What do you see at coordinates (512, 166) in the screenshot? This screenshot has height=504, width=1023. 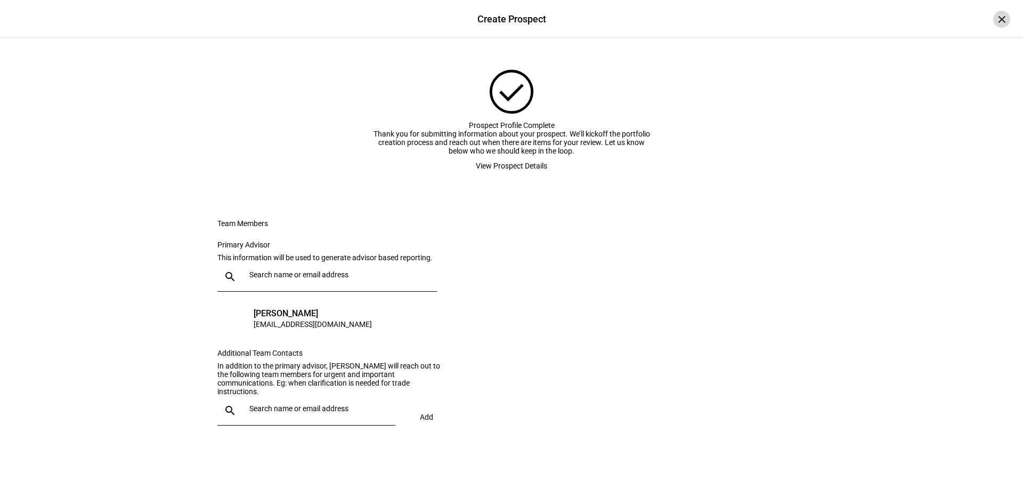 I see `button: View Prospect Details` at bounding box center [512, 166].